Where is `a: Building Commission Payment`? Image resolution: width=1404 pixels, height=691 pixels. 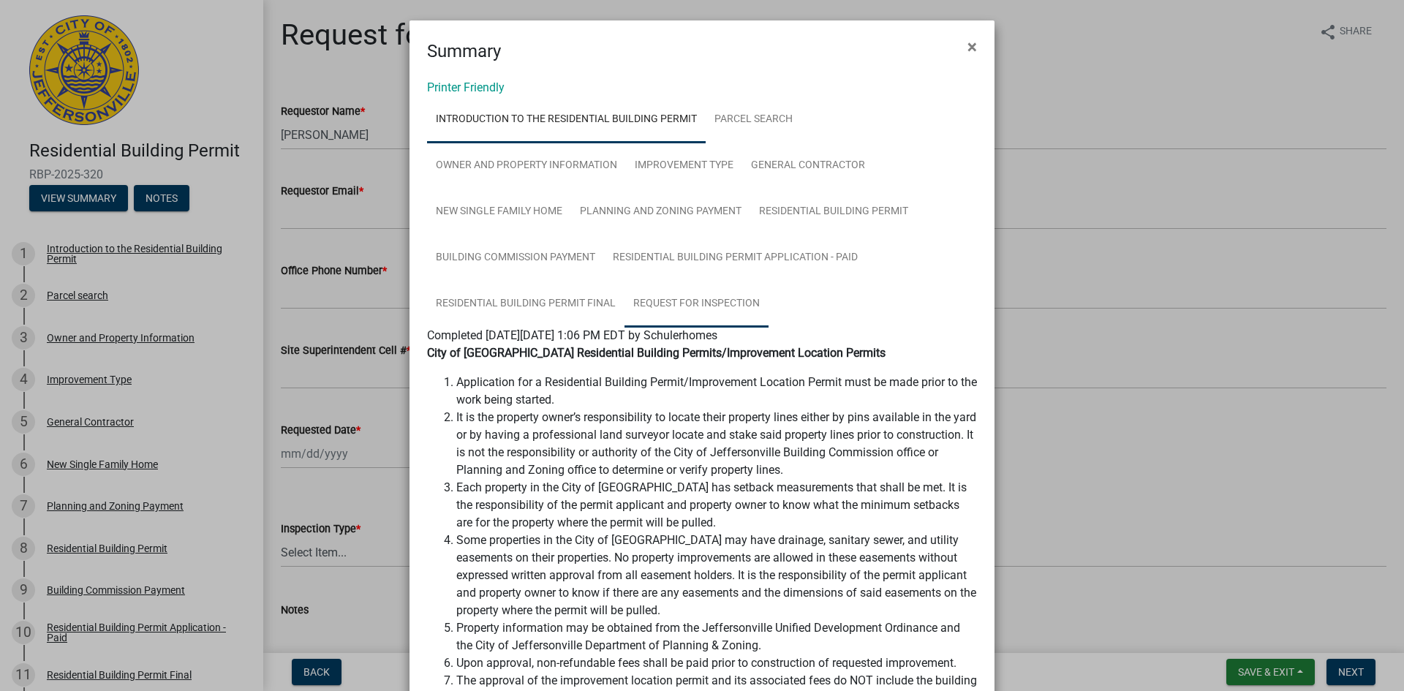
a: Building Commission Payment is located at coordinates (515, 258).